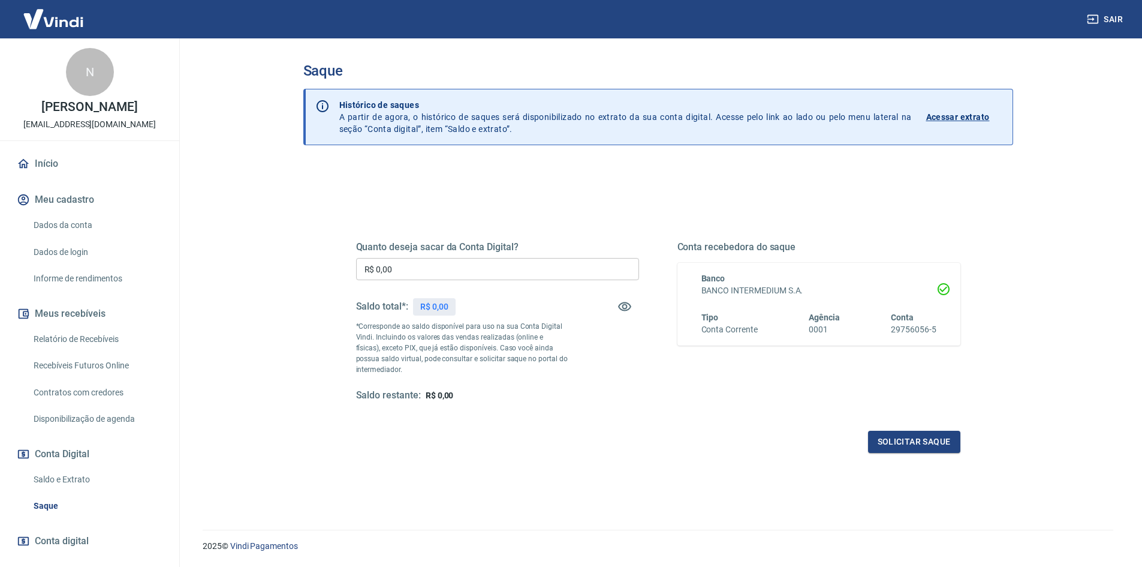 The image size is (1142, 567). What do you see at coordinates (714, 278) in the screenshot?
I see `span: Banco` at bounding box center [714, 278].